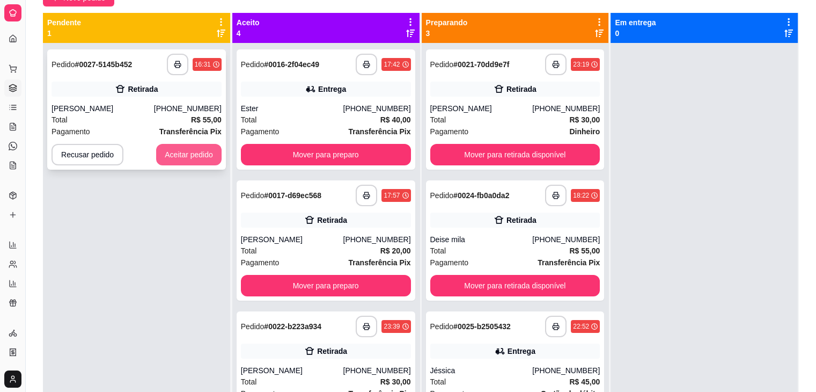  I want to click on strong: # 0021-70dd9e7f, so click(481, 64).